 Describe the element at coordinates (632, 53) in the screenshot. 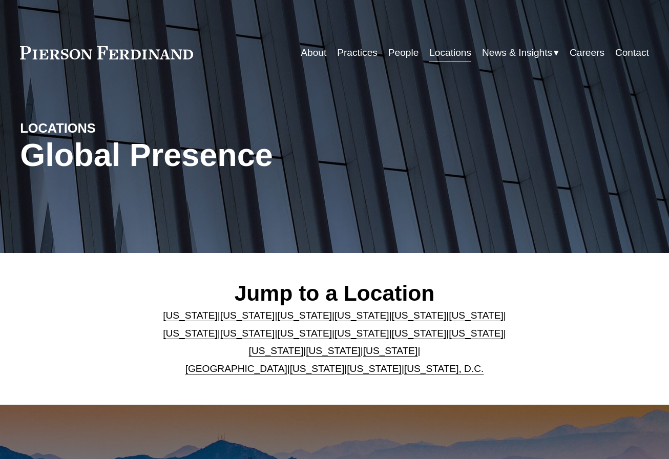

I see `a: Contact` at that location.